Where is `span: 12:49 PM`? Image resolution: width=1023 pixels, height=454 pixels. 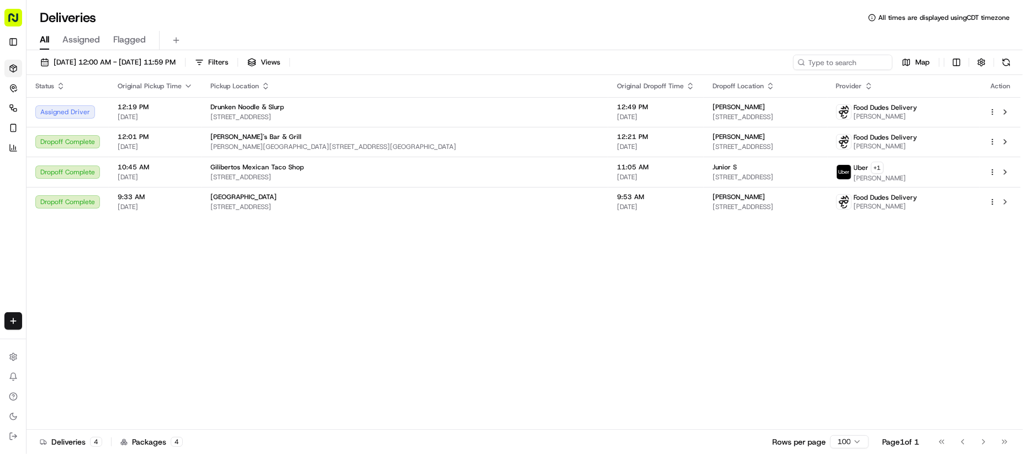
span: 12:49 PM is located at coordinates (655, 107).